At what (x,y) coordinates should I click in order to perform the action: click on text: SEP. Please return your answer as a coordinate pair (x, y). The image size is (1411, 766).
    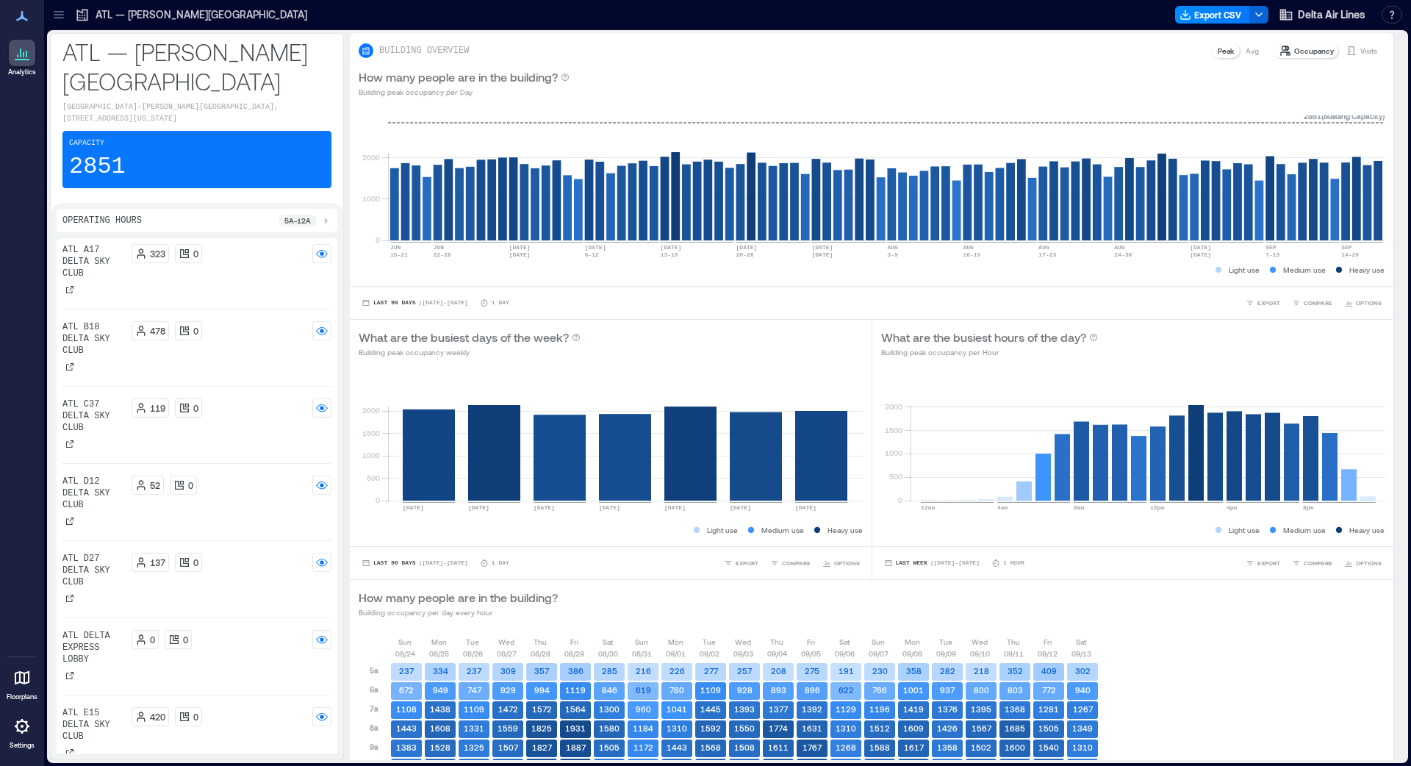
    Looking at the image, I should click on (1347, 247).